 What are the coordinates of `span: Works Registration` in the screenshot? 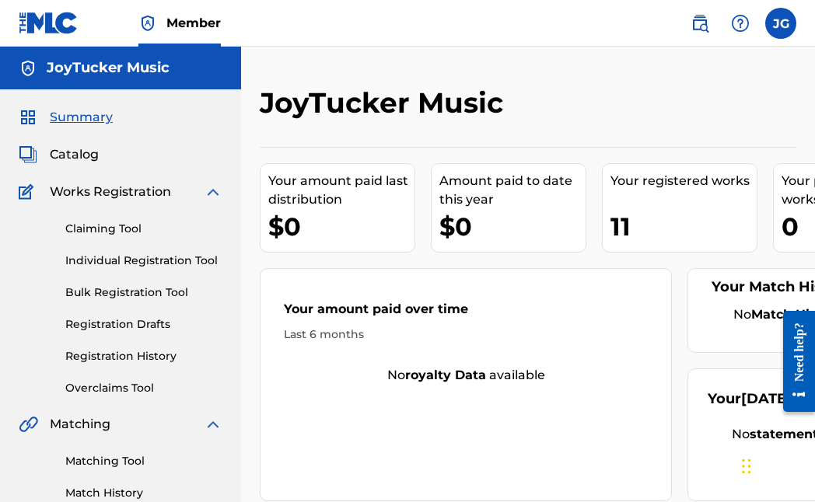 It's located at (110, 192).